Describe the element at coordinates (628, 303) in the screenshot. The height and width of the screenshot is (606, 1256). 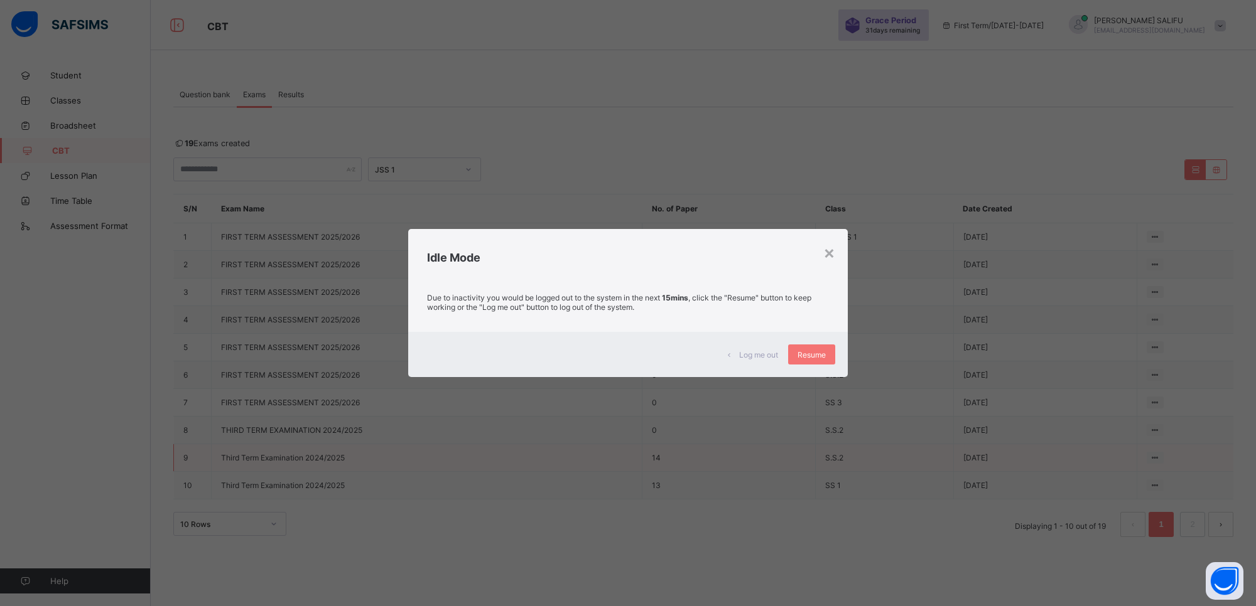
I see `p: Due to inactivity you would be logged out to the system in the next , click the "Resume" button t...` at that location.